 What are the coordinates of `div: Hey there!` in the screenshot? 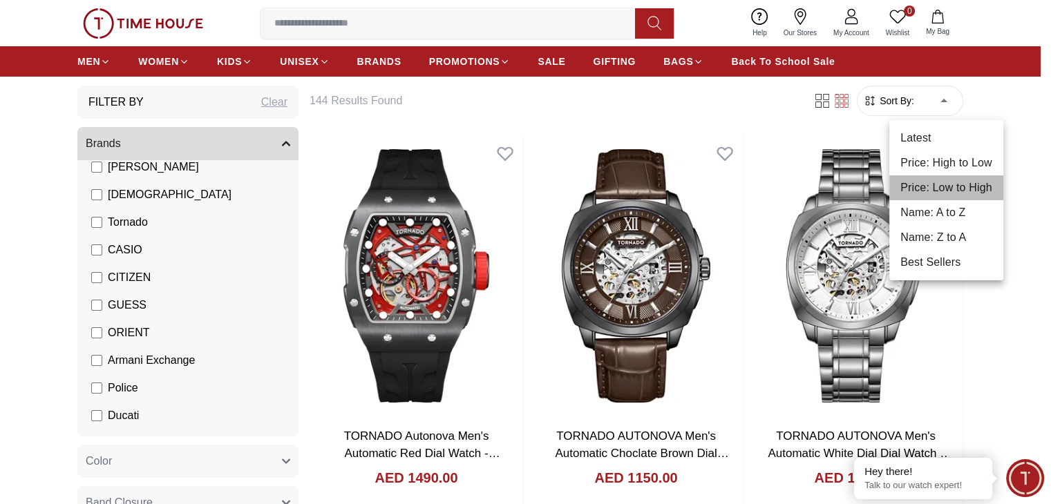 It's located at (923, 472).